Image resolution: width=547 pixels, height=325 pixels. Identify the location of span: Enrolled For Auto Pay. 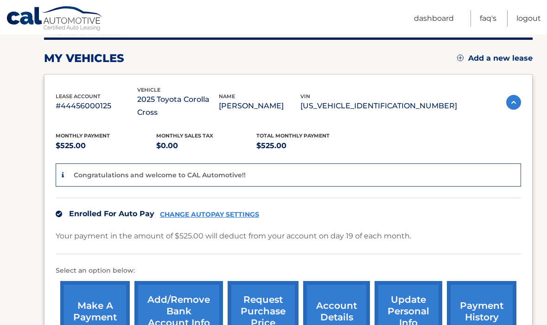
(112, 214).